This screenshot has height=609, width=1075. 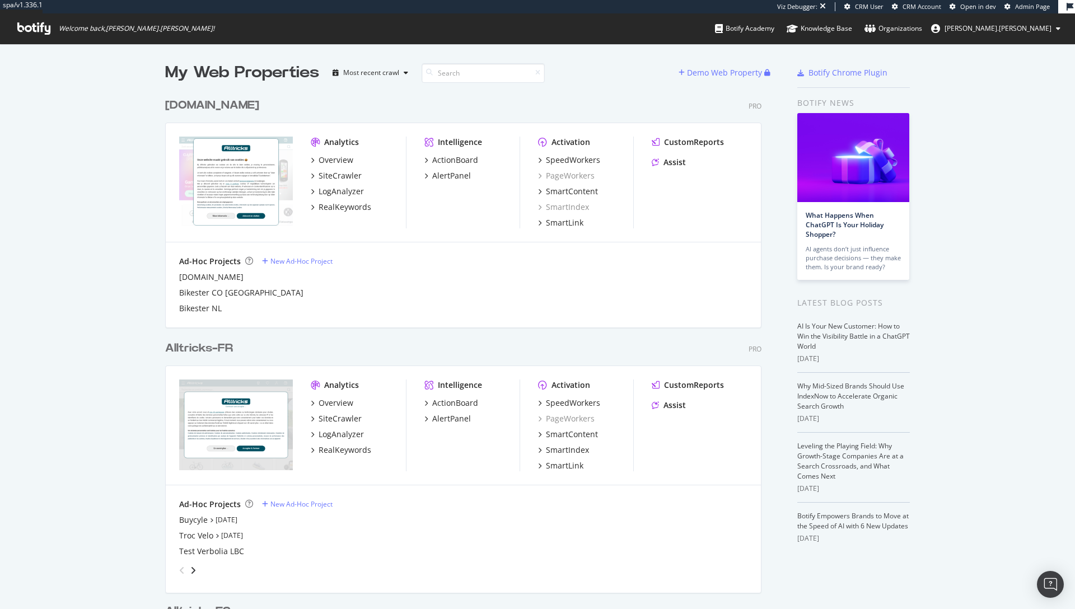 What do you see at coordinates (563, 207) in the screenshot?
I see `div: SmartIndex` at bounding box center [563, 207].